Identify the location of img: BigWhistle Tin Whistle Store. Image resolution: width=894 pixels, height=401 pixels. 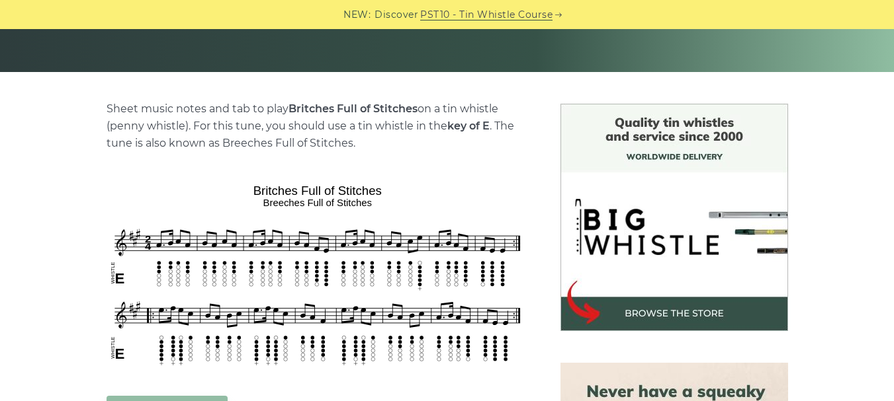
(674, 218).